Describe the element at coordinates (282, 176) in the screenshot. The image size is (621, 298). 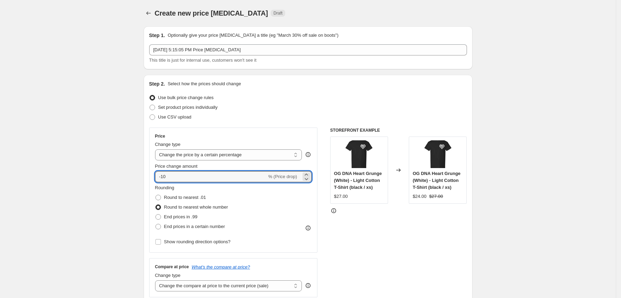
I see `span: % (Price drop)` at that location.